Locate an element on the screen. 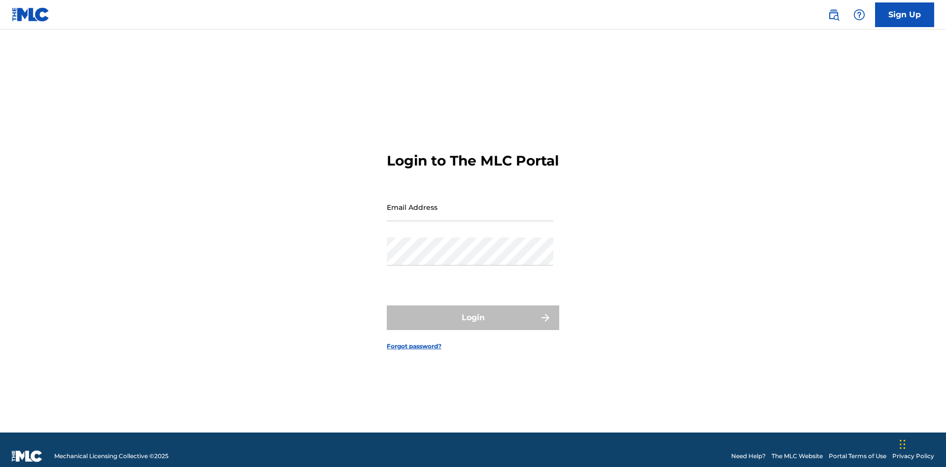 The image size is (946, 467). a: Portal Terms of Use is located at coordinates (857, 456).